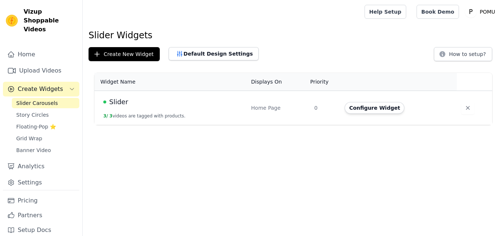  What do you see at coordinates (481, 12) in the screenshot?
I see `button: P POMU` at bounding box center [481, 12].